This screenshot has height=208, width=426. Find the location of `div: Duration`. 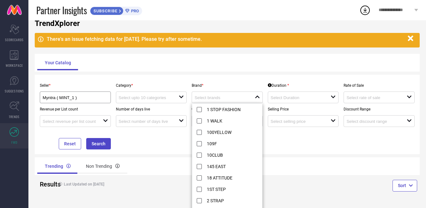

div: Duration is located at coordinates (278, 85).